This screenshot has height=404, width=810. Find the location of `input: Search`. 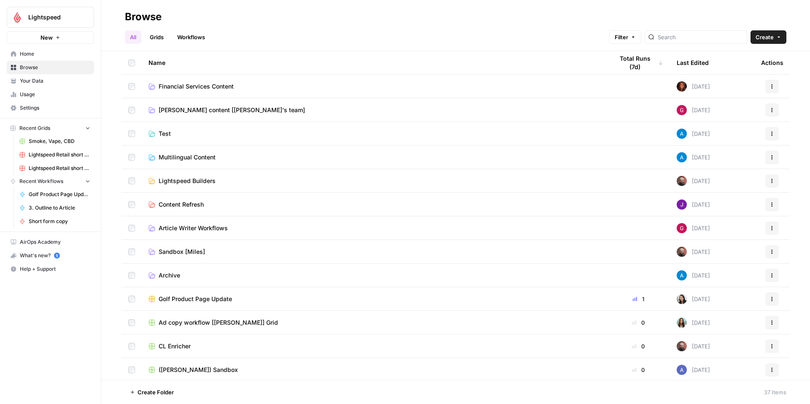

input: Search is located at coordinates (700, 37).